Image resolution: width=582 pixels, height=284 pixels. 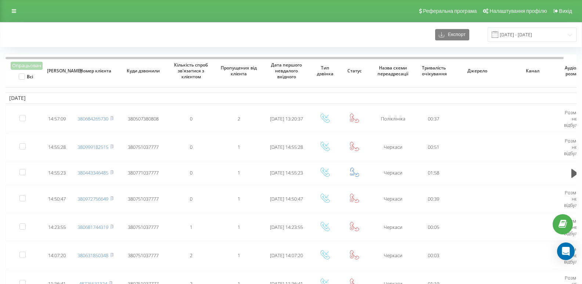 What do you see at coordinates (434, 71) in the screenshot?
I see `span: Тривалість очікування` at bounding box center [434, 71].